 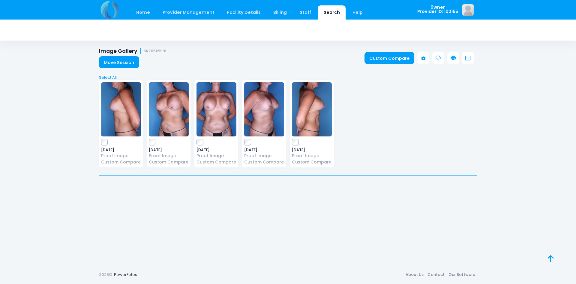 I want to click on a: Staff, so click(x=305, y=12).